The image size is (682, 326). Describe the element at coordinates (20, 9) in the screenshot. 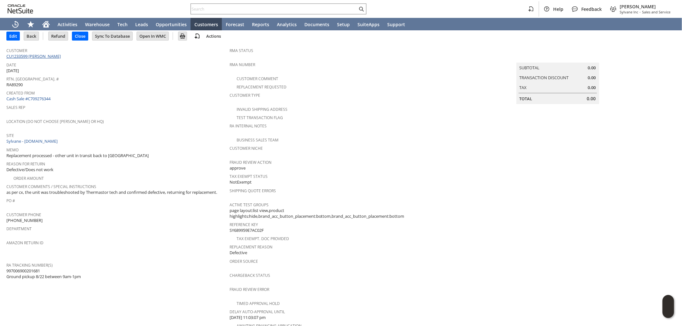

I see `svg: logo` at that location.